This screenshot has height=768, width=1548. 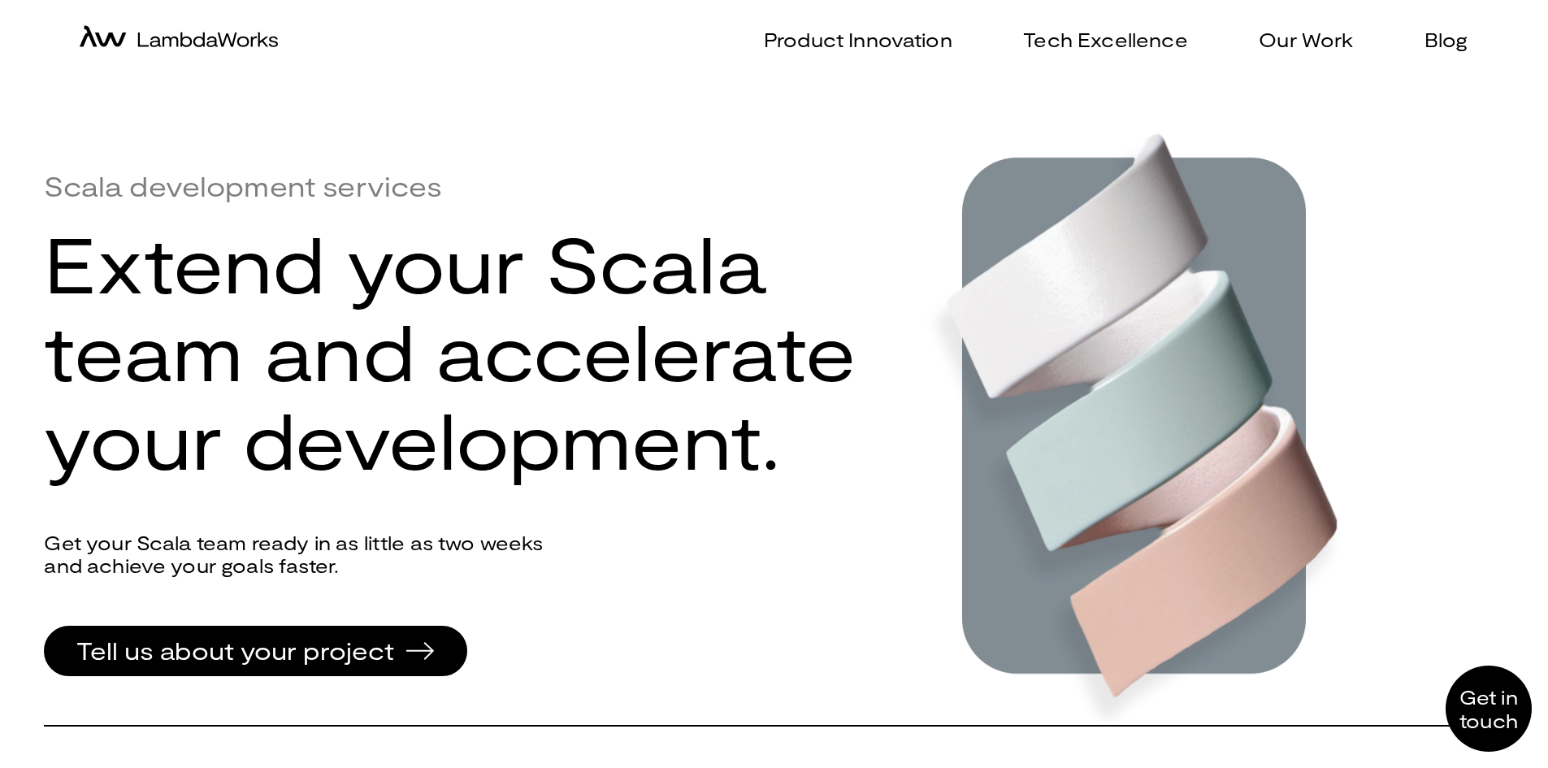 What do you see at coordinates (1095, 39) in the screenshot?
I see `a: Tech Excellence` at bounding box center [1095, 39].